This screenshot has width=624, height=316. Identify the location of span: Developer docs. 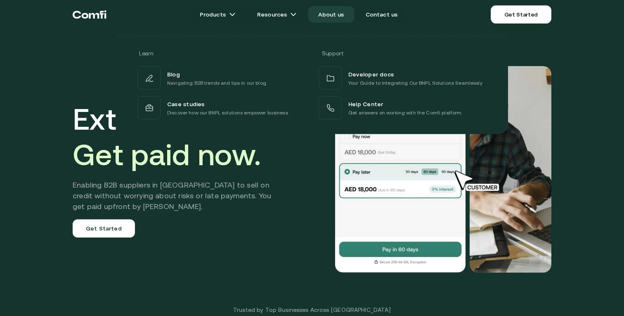
(371, 74).